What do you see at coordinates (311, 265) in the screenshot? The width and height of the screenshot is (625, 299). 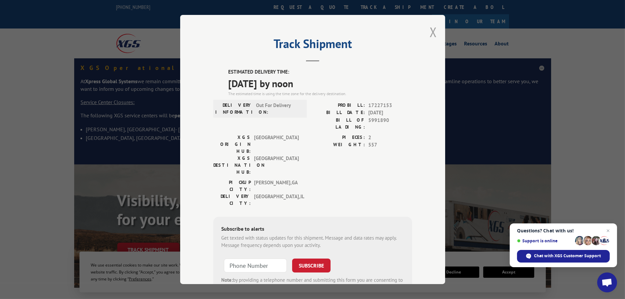 I see `button: SUBSCRIBE` at bounding box center [311, 265].